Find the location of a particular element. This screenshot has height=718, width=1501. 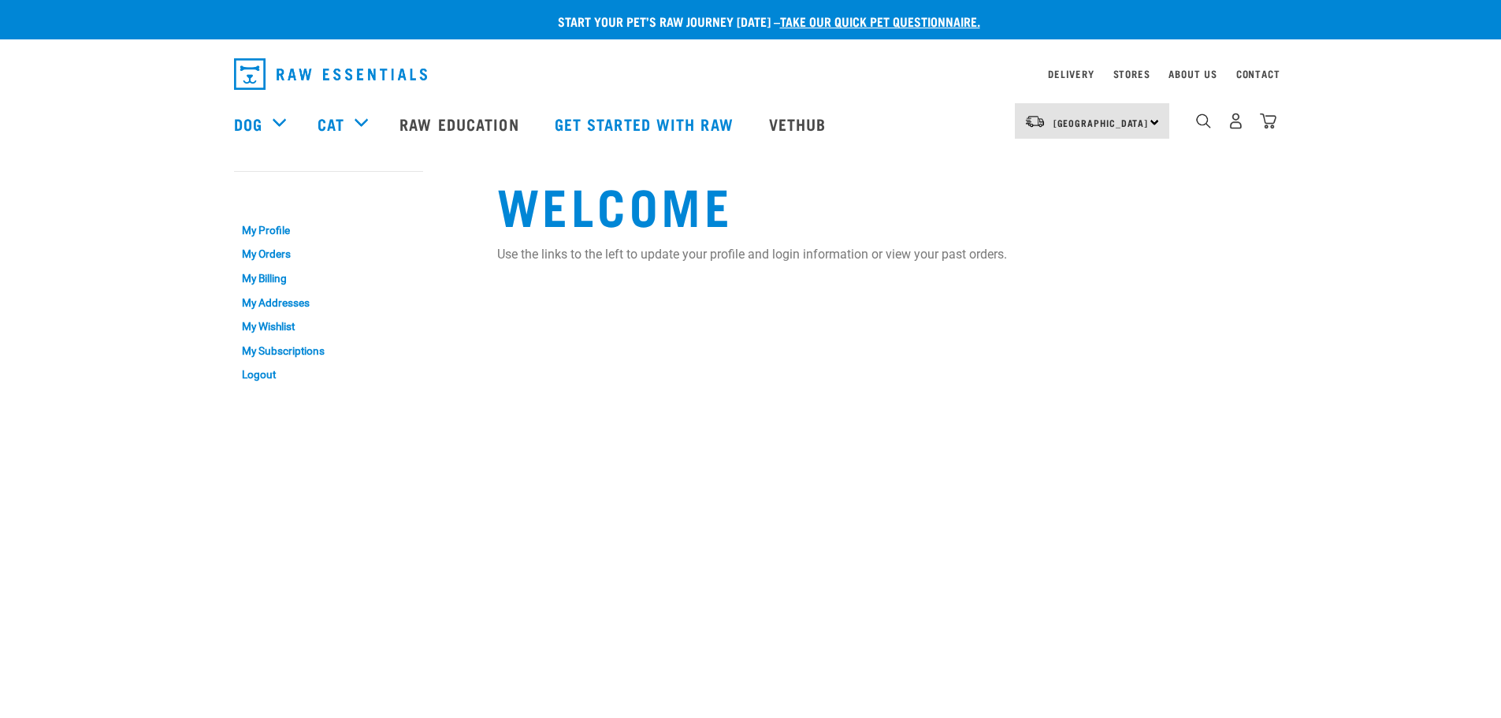

nav: dropdown navigation is located at coordinates (751, 74).